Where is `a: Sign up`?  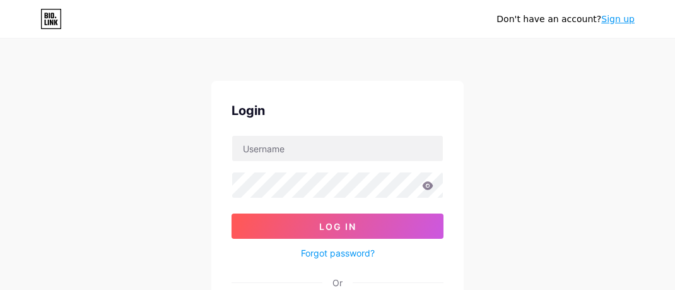 a: Sign up is located at coordinates (618, 19).